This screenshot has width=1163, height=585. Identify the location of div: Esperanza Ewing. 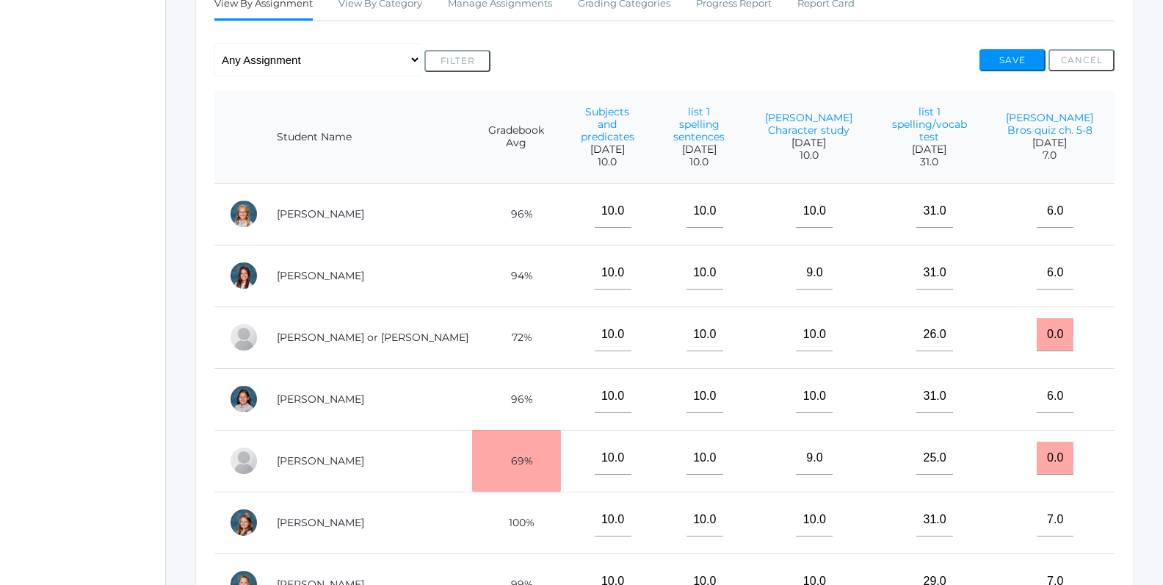
(244, 399).